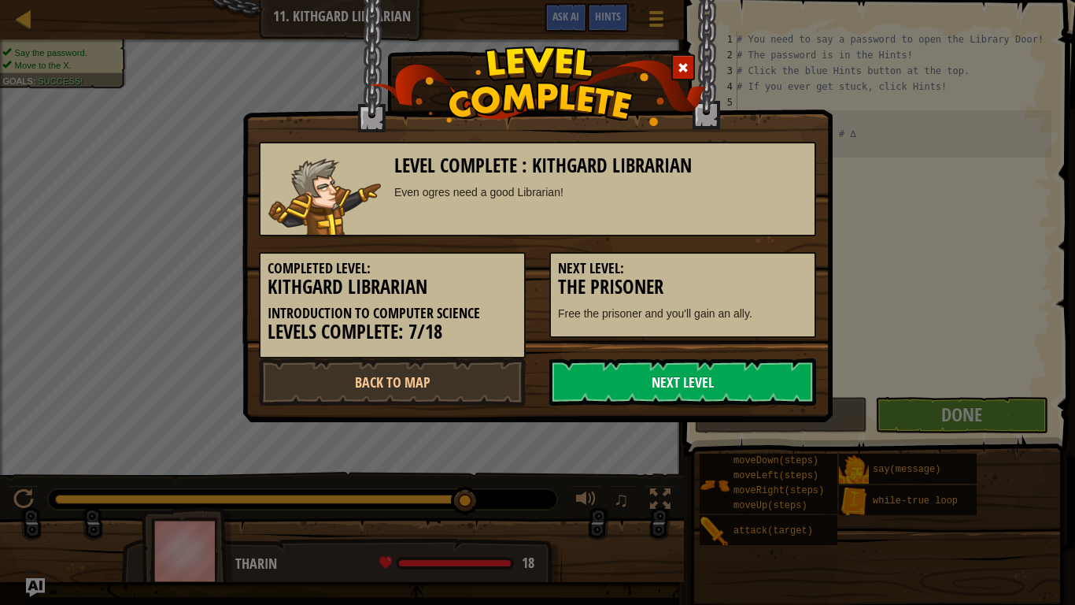 Image resolution: width=1075 pixels, height=605 pixels. Describe the element at coordinates (392, 331) in the screenshot. I see `h3: Levels Complete: 7/18` at that location.